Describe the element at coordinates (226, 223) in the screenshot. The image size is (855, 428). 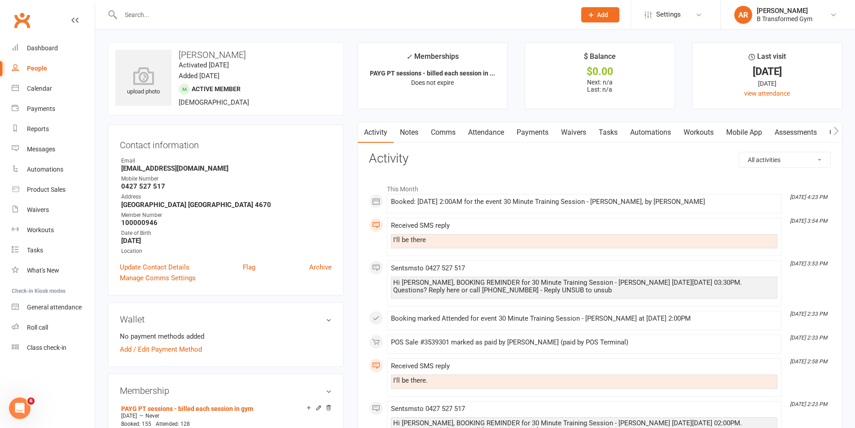
I see `strong: 100000946` at that location.